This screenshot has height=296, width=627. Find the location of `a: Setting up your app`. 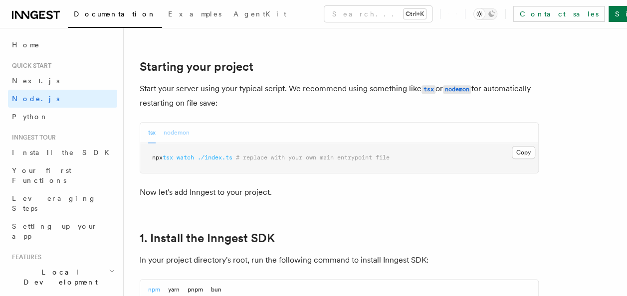

a: Setting up your app is located at coordinates (62, 231).